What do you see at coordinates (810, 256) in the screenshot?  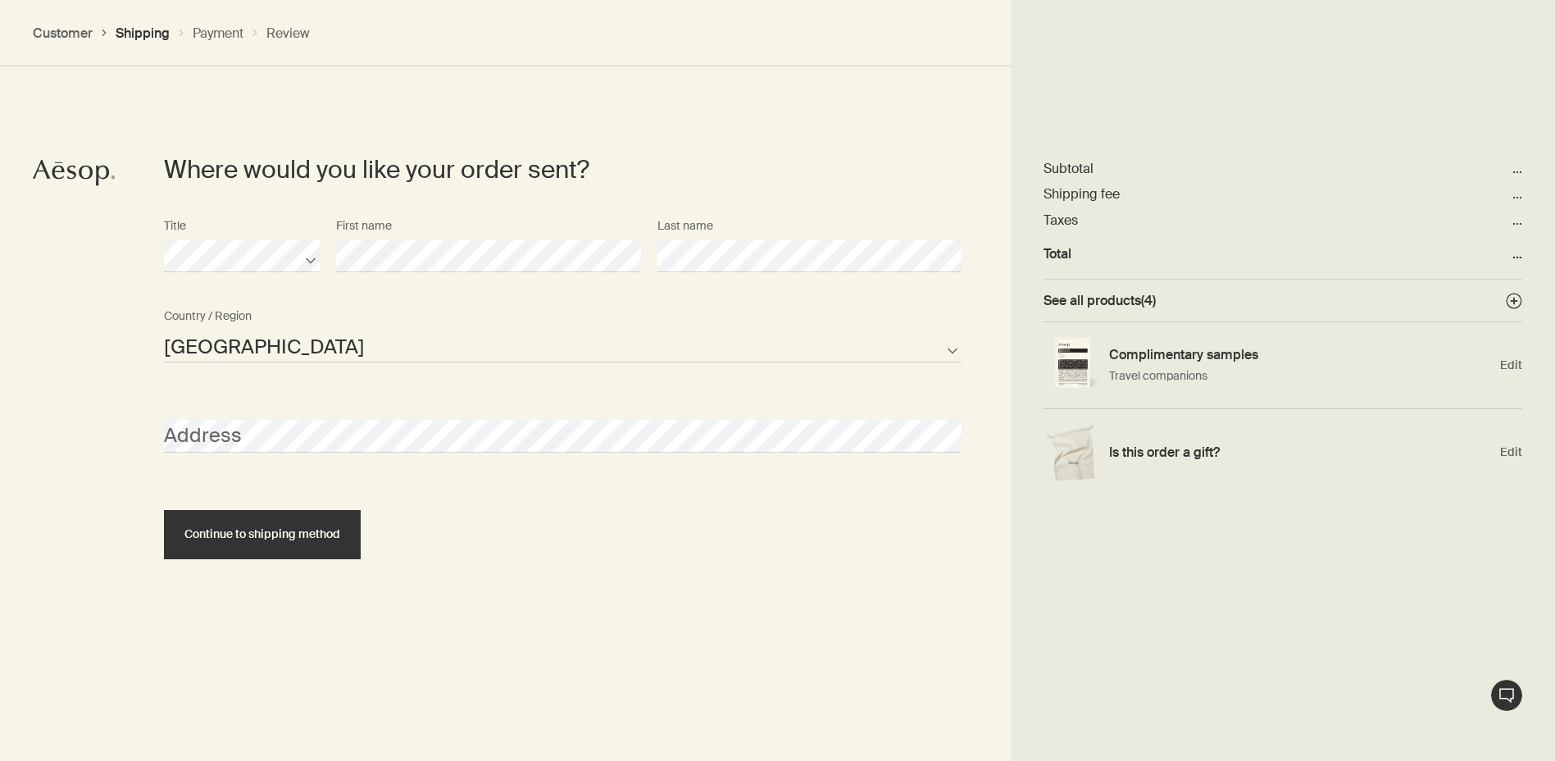 I see `input: Last name` at bounding box center [810, 256].